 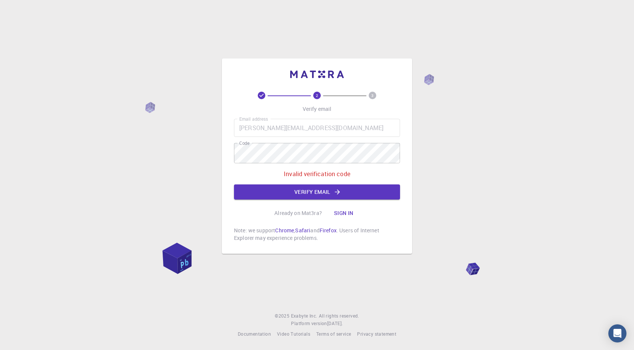 What do you see at coordinates (317, 234) in the screenshot?
I see `p: Note: we support , and . Users of Internet Explorer may experience problems.` at bounding box center [317, 234].